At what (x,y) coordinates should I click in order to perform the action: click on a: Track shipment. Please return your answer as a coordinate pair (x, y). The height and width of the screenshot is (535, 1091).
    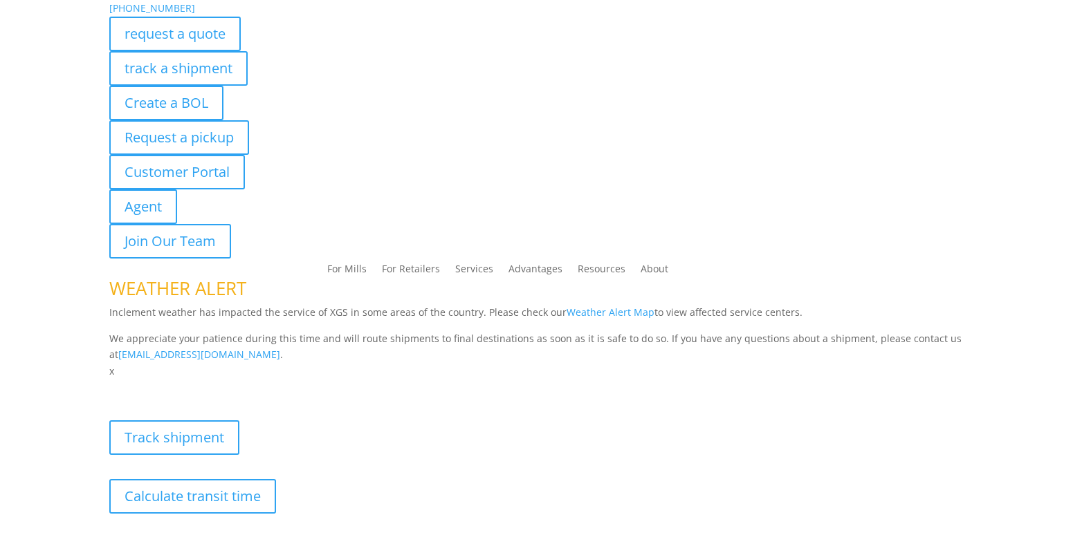
    Looking at the image, I should click on (174, 438).